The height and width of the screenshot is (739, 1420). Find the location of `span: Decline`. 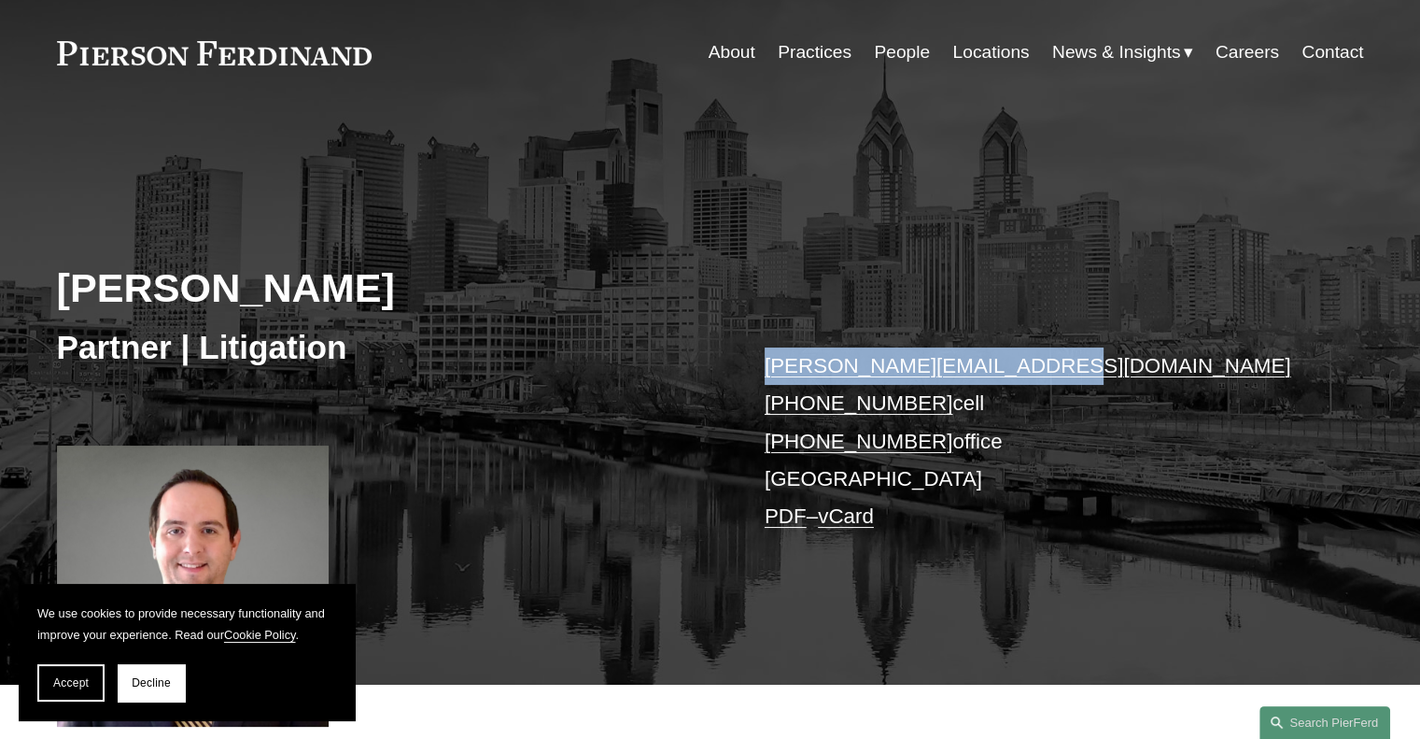

span: Decline is located at coordinates (151, 683).